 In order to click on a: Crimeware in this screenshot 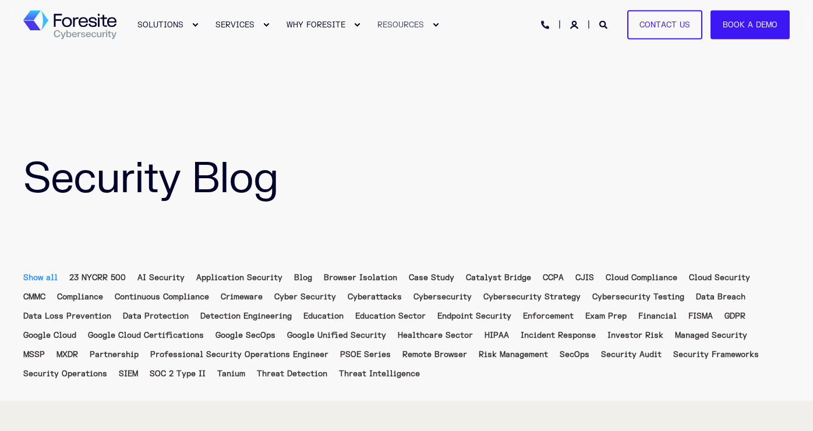, I will do `click(242, 297)`.